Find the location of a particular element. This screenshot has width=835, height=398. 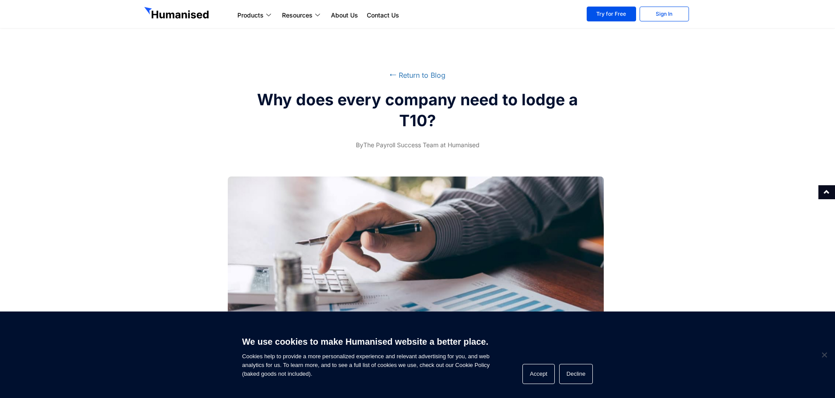

a: Resources is located at coordinates (302, 15).